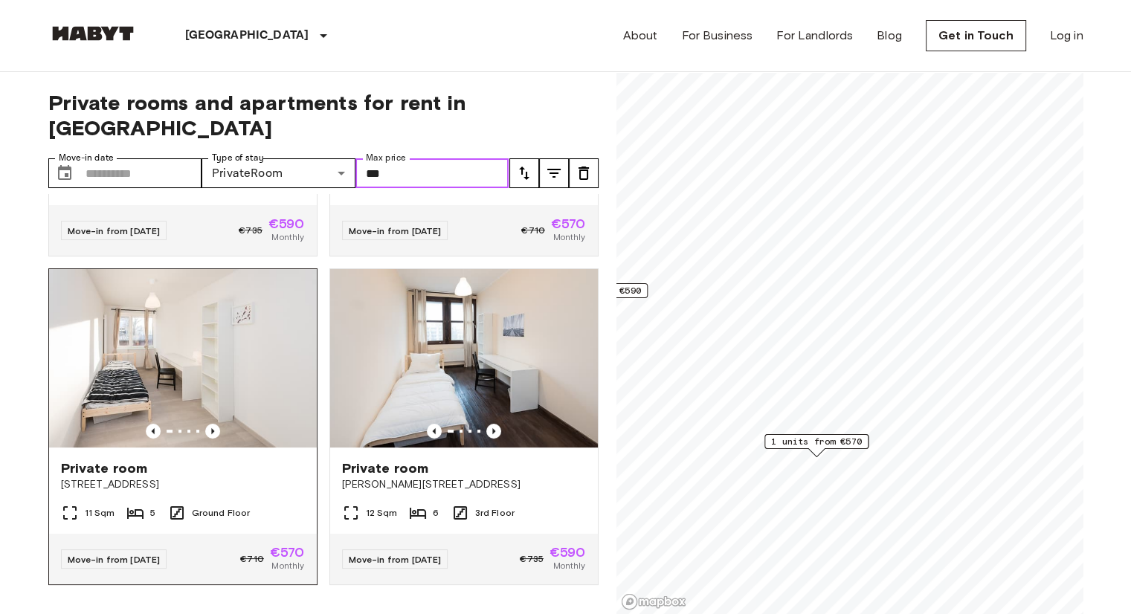  Describe the element at coordinates (152, 513) in the screenshot. I see `span: 5` at that location.